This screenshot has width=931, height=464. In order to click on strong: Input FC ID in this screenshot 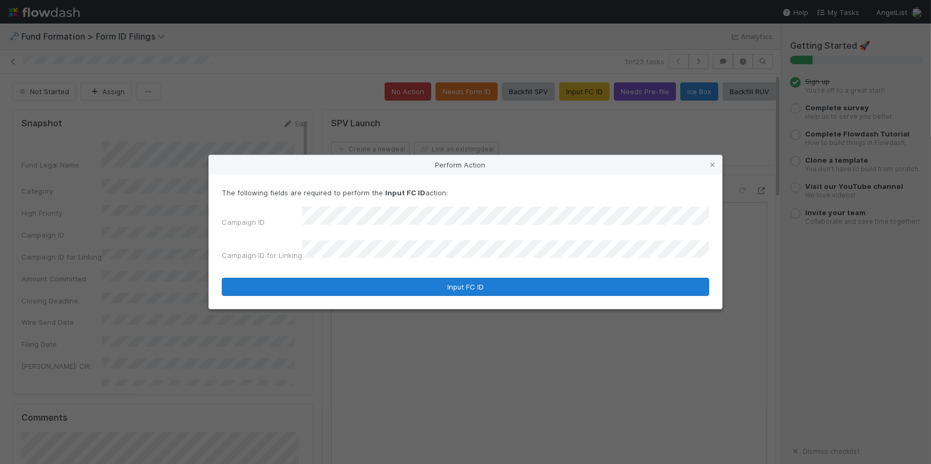, I will do `click(405, 193)`.